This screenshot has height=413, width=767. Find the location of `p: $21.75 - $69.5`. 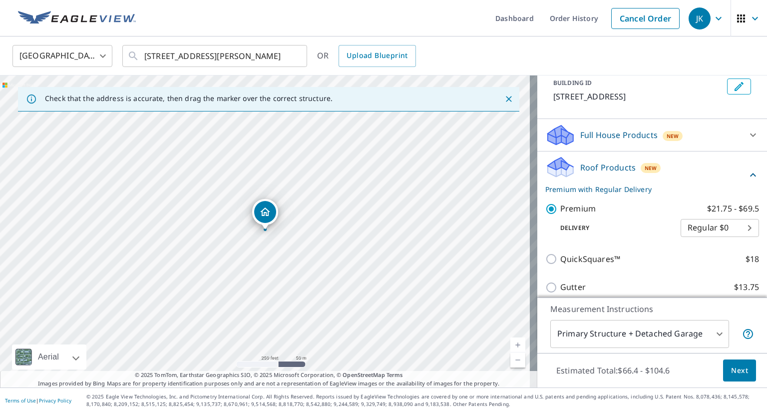

p: $21.75 - $69.5 is located at coordinates (733, 208).